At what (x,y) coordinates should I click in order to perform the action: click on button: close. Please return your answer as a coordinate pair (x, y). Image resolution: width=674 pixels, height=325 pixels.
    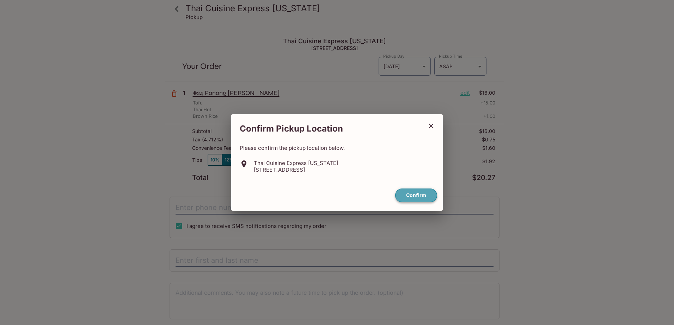
    Looking at the image, I should click on (431, 126).